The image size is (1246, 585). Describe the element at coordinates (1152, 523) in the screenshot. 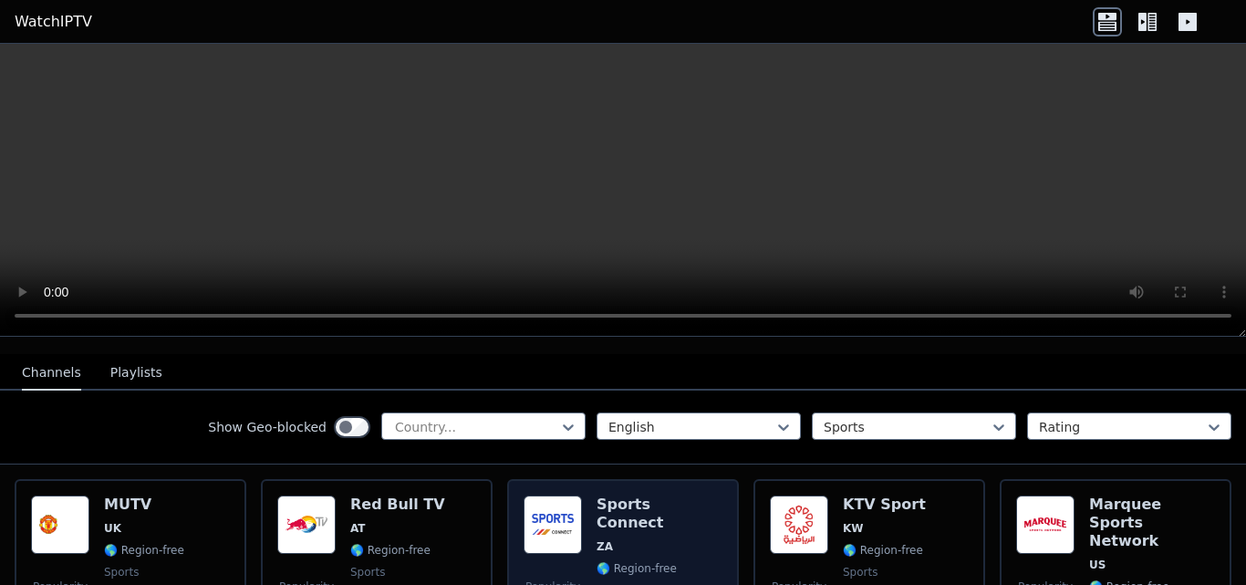

I see `h6: Marquee Sports Network` at that location.